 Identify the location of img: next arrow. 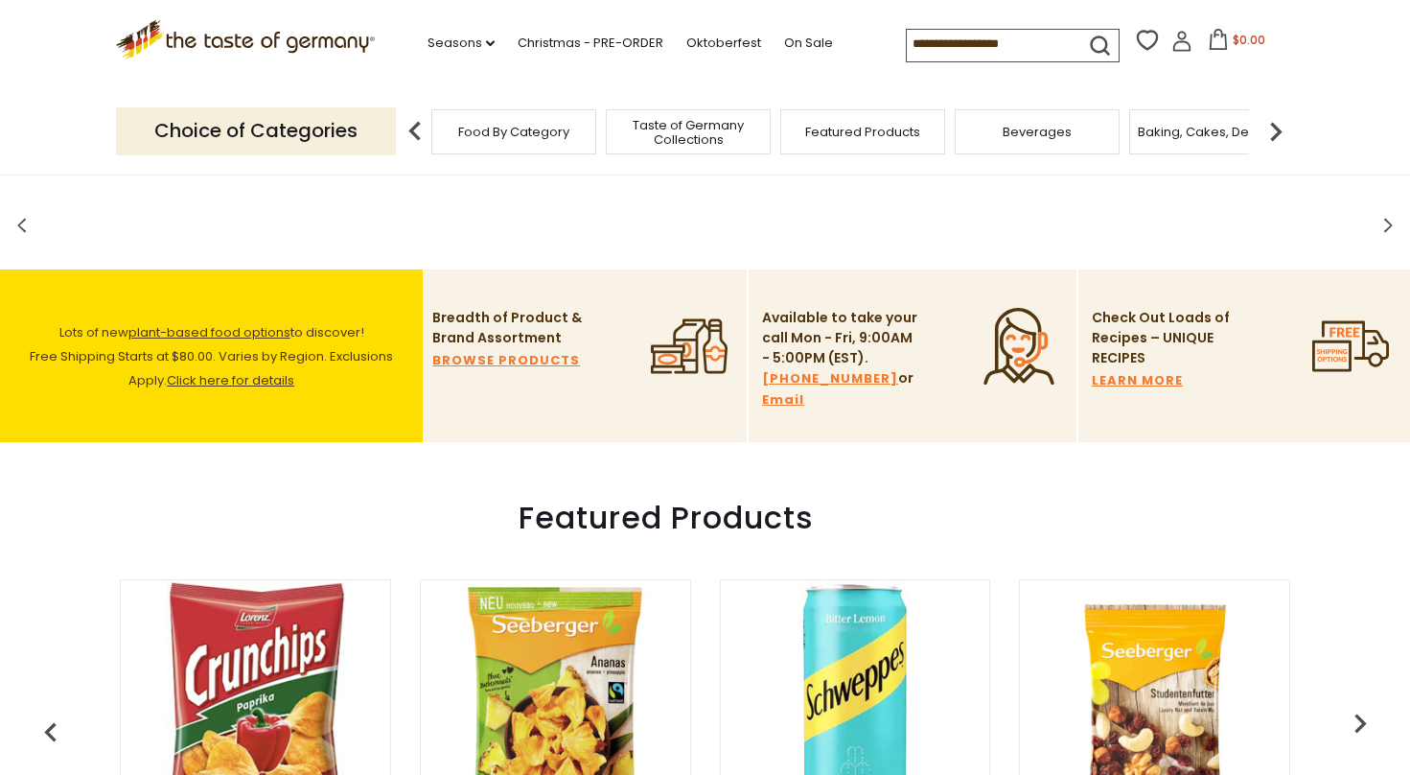
(1276, 131).